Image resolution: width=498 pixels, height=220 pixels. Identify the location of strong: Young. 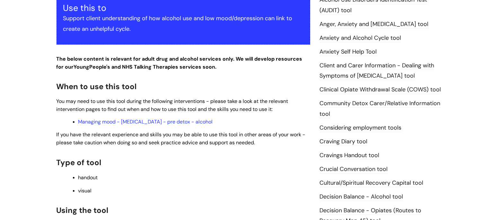
(93, 67).